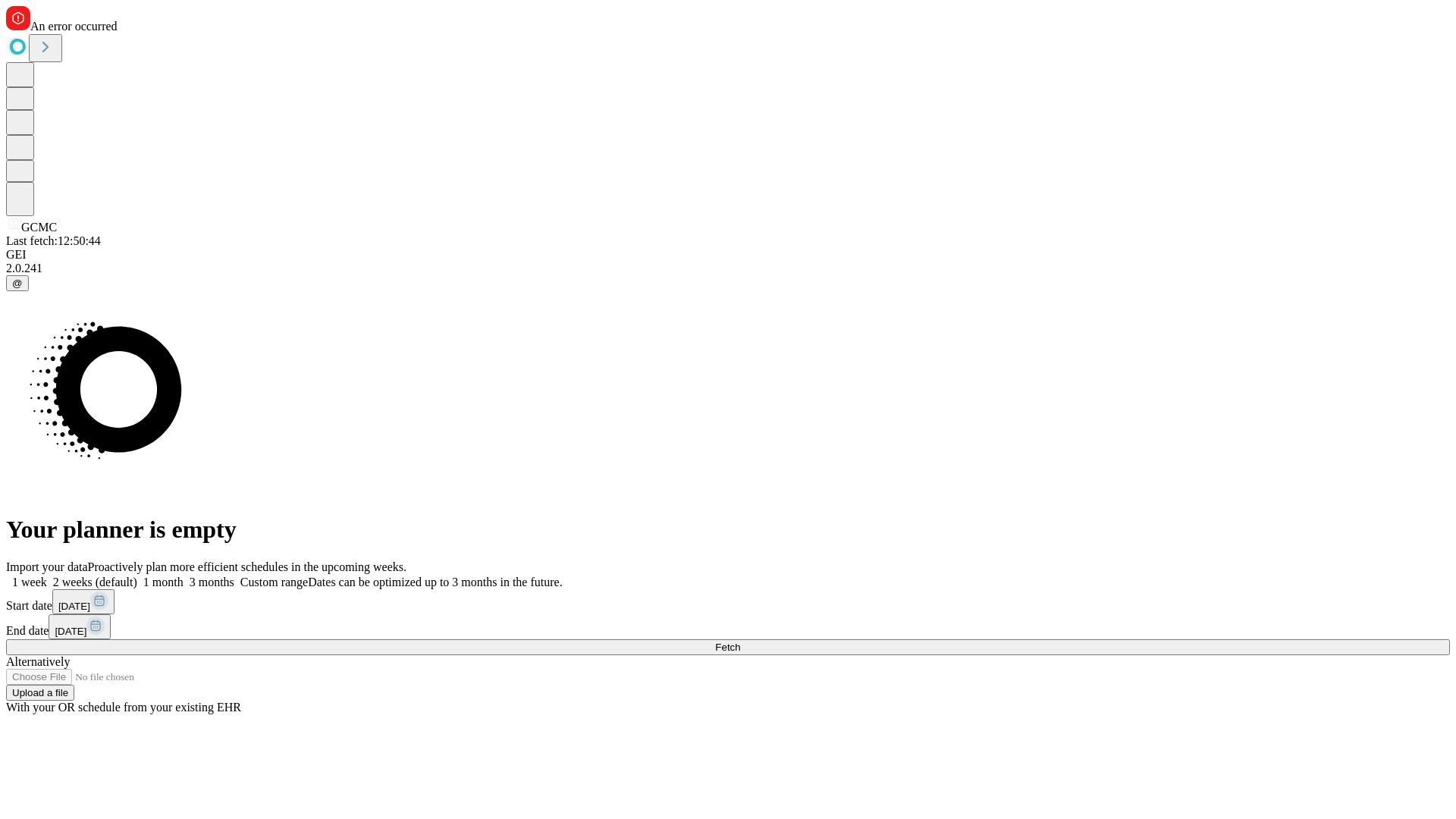 The image size is (1456, 819). What do you see at coordinates (728, 255) in the screenshot?
I see `div: GEI` at bounding box center [728, 255].